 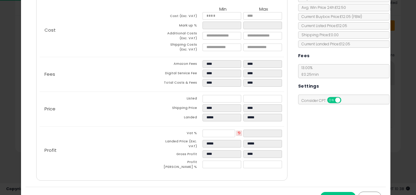 I want to click on p: Cost, so click(x=101, y=30).